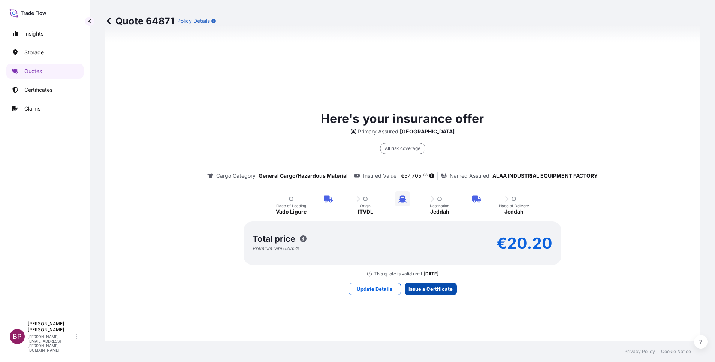 This screenshot has width=715, height=362. Describe the element at coordinates (425, 175) in the screenshot. I see `span: 98` at that location.